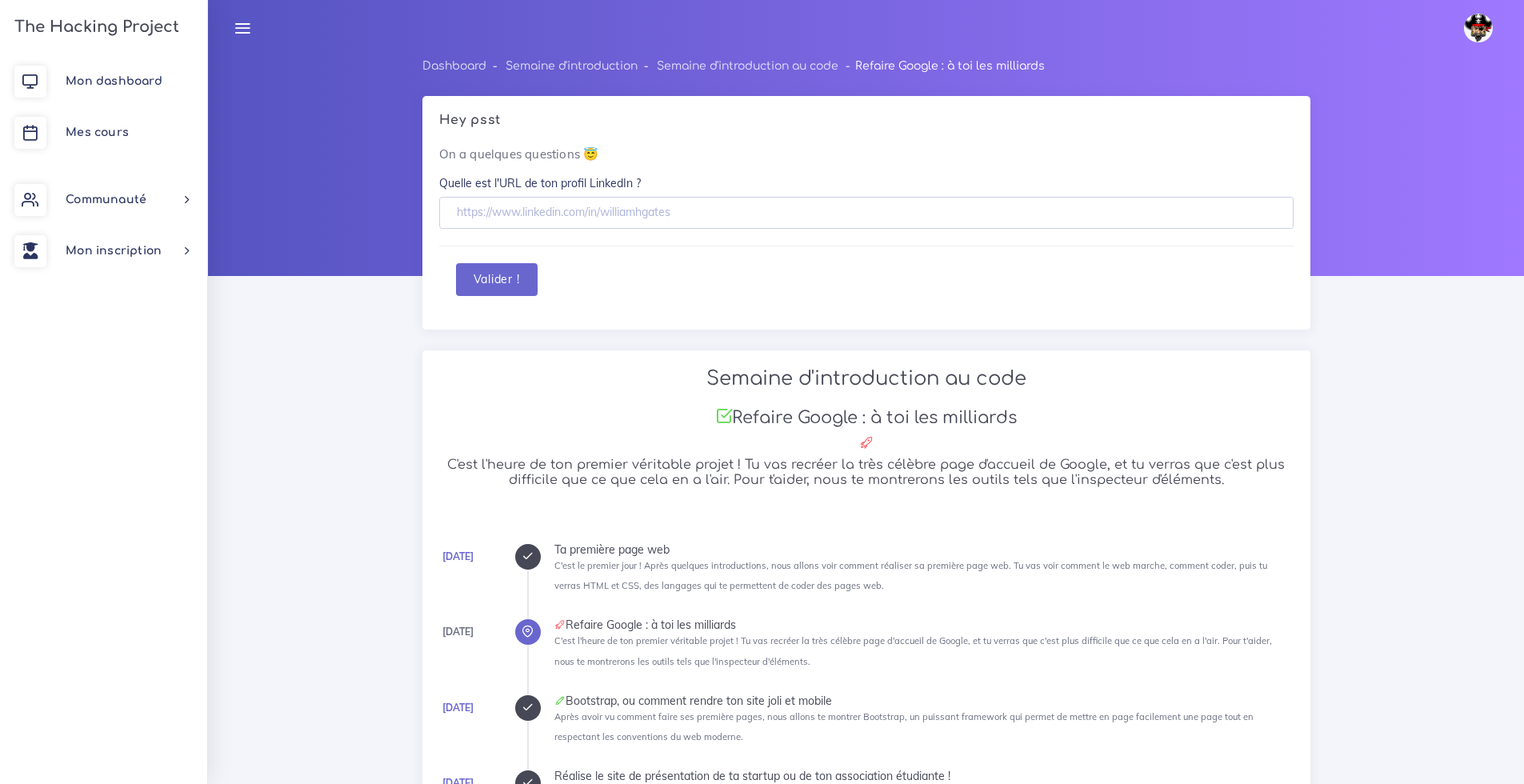 The width and height of the screenshot is (1524, 784). Describe the element at coordinates (497, 279) in the screenshot. I see `button: Valider !` at that location.